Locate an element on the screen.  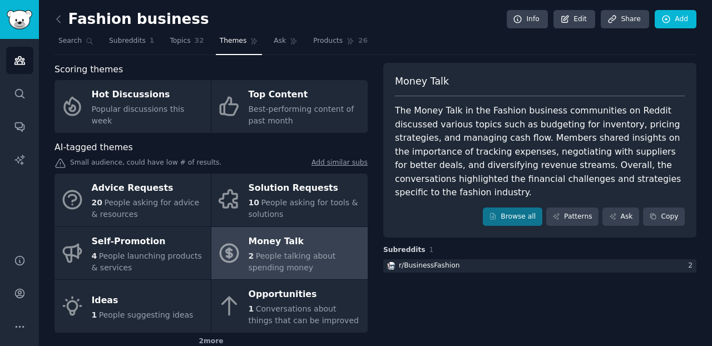
img: GummySearch logo is located at coordinates (19, 19).